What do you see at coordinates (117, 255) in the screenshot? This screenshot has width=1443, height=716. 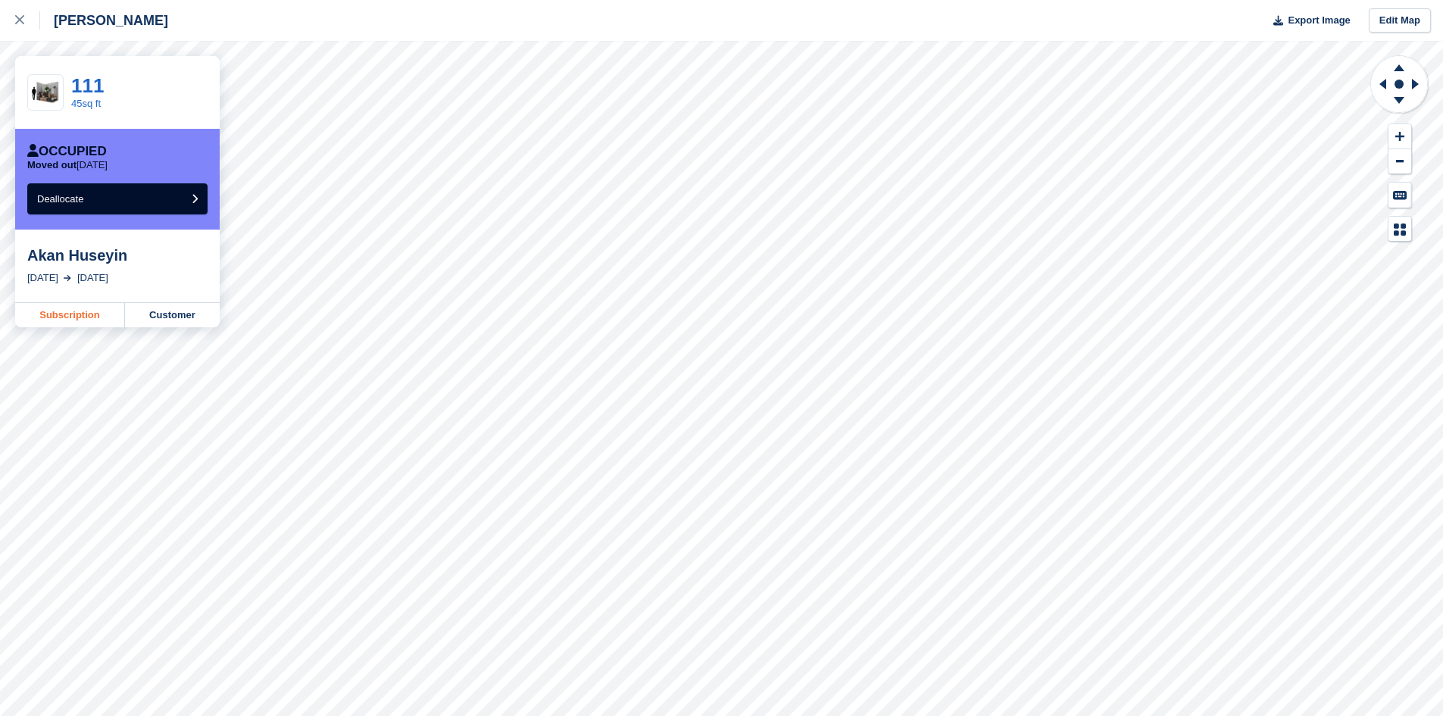 I see `div: Akan Huseyin` at bounding box center [117, 255].